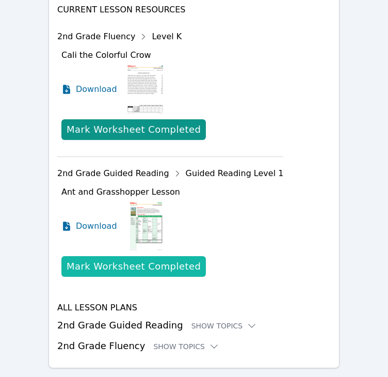 The image size is (388, 377). What do you see at coordinates (194, 325) in the screenshot?
I see `h3: 2nd Grade Guided Reading` at bounding box center [194, 325].